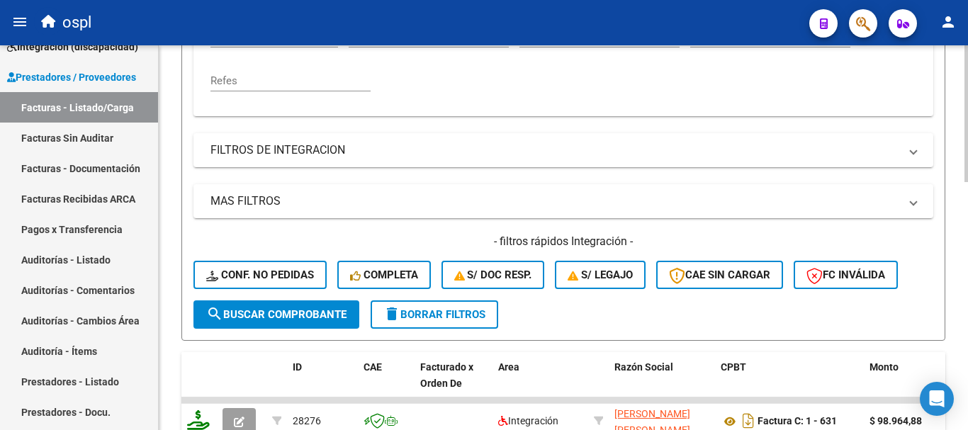 Image resolution: width=968 pixels, height=430 pixels. What do you see at coordinates (447, 375) in the screenshot?
I see `span: Facturado x Orden De` at bounding box center [447, 375].